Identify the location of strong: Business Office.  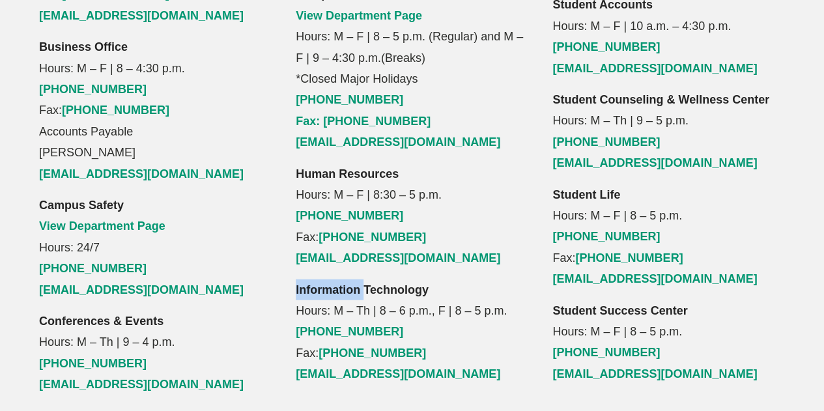
(83, 47).